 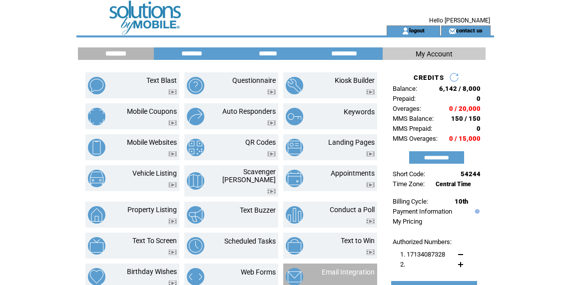 I want to click on span: MMS Balance:, so click(x=413, y=118).